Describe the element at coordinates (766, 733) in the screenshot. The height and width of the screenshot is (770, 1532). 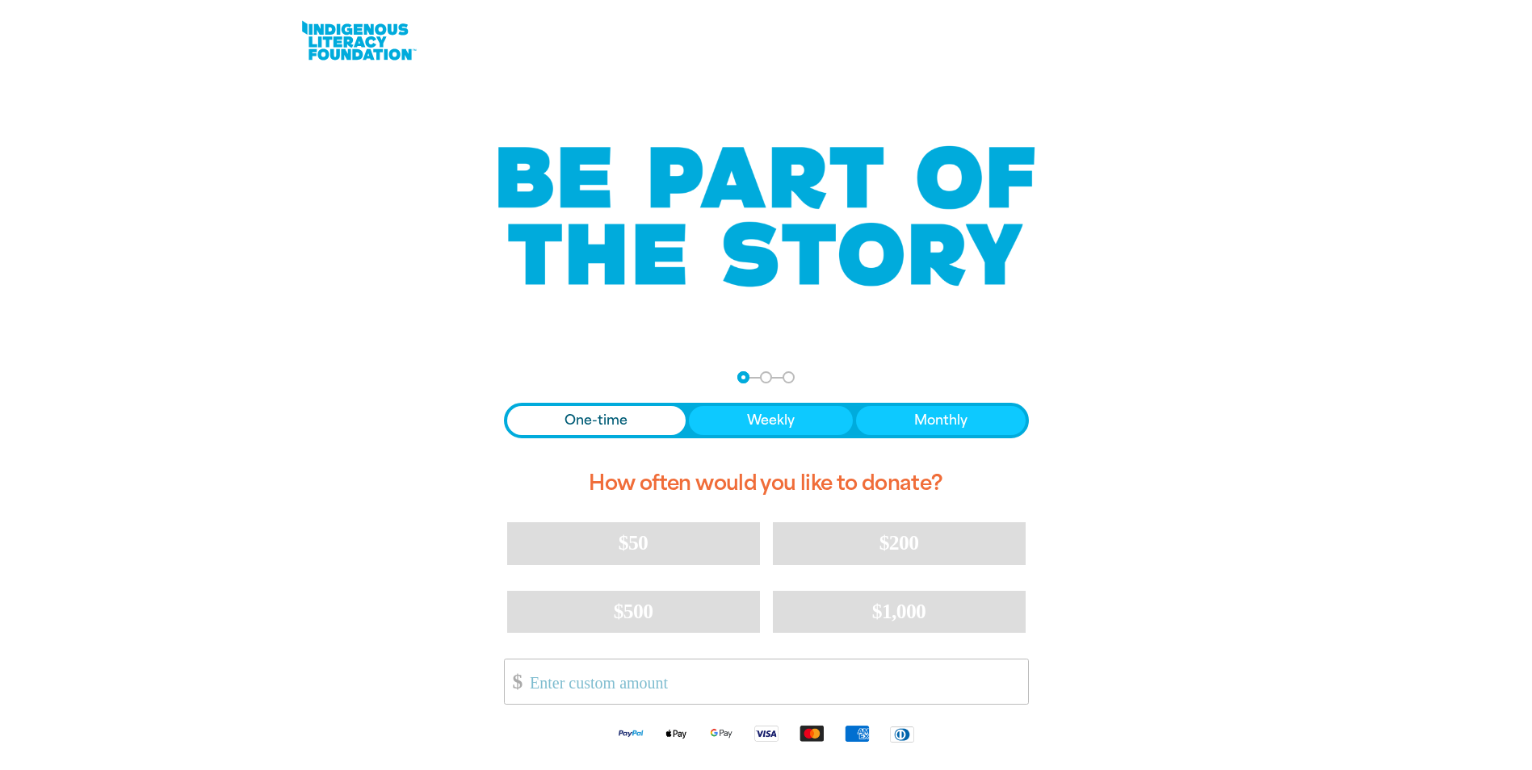
I see `div: Available payment methods` at that location.